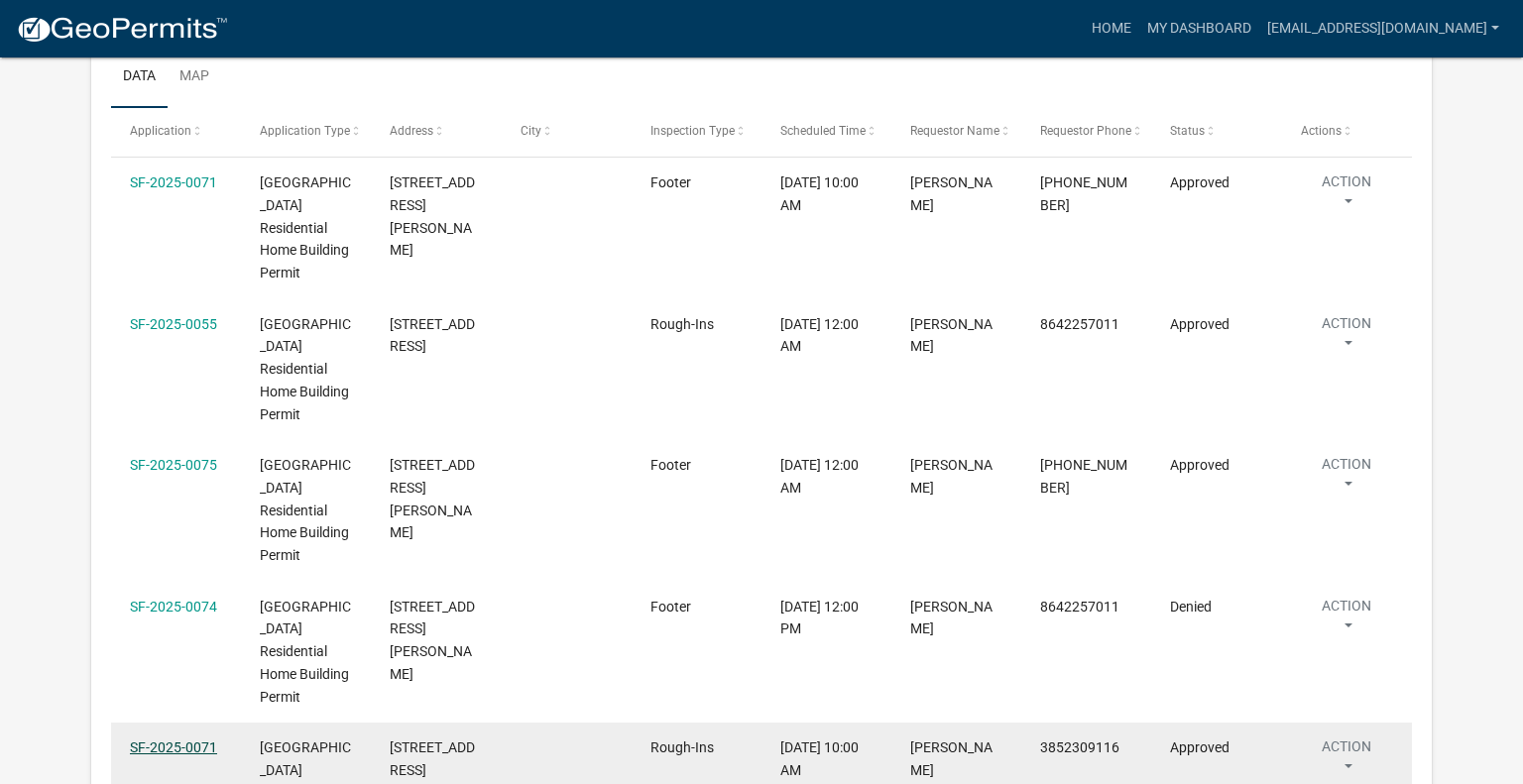 The height and width of the screenshot is (784, 1523). I want to click on span: Denied, so click(1191, 607).